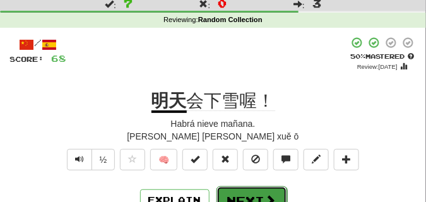 This screenshot has height=202, width=426. I want to click on button: ½, so click(103, 160).